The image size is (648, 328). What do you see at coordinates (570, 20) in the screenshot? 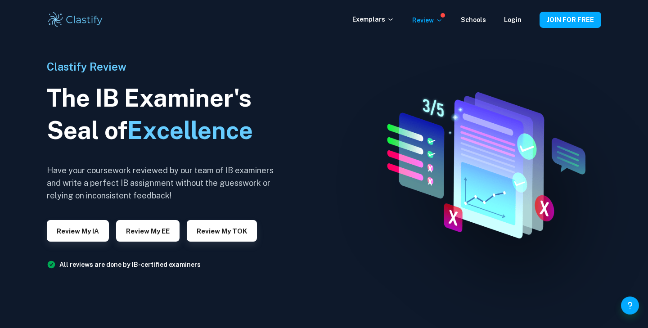
I see `button: JOIN FOR FREE` at bounding box center [570, 20].